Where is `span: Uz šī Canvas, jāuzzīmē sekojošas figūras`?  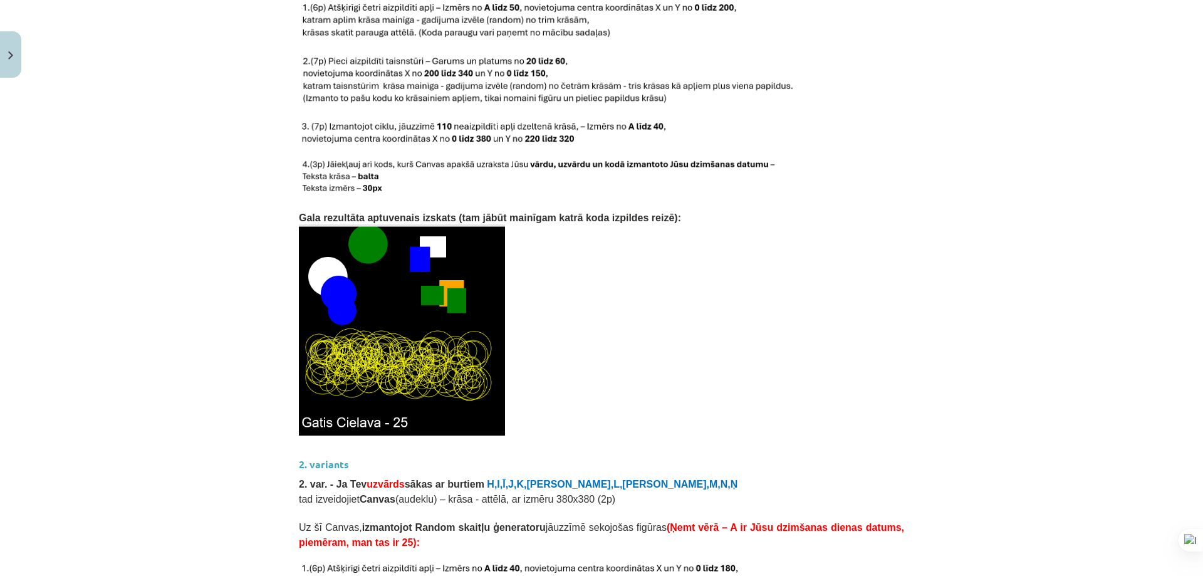
span: Uz šī Canvas, jāuzzīmē sekojošas figūras is located at coordinates (601, 534).